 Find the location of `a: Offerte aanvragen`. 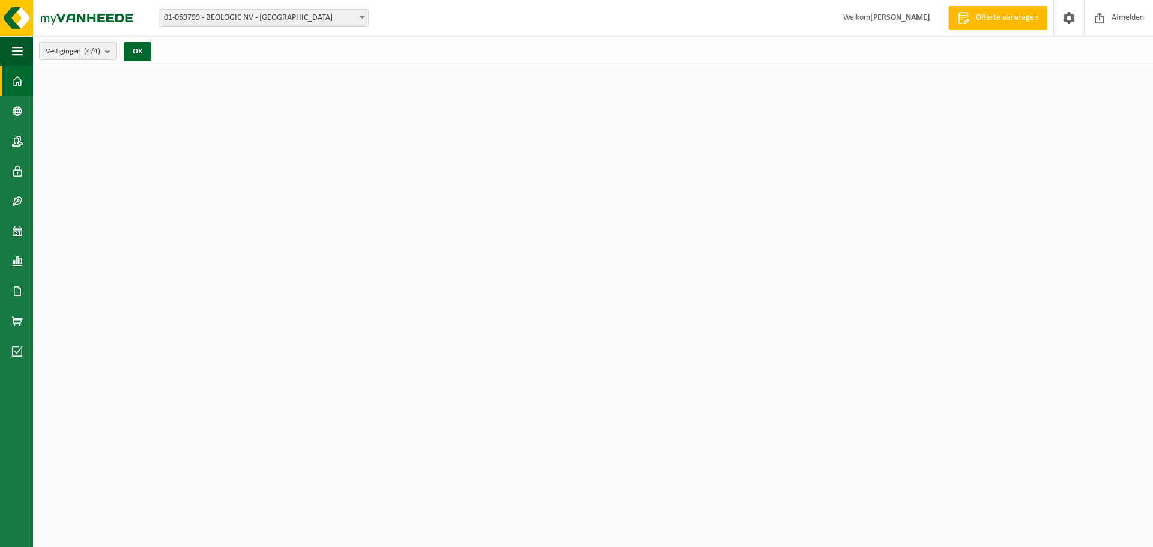

a: Offerte aanvragen is located at coordinates (997, 18).